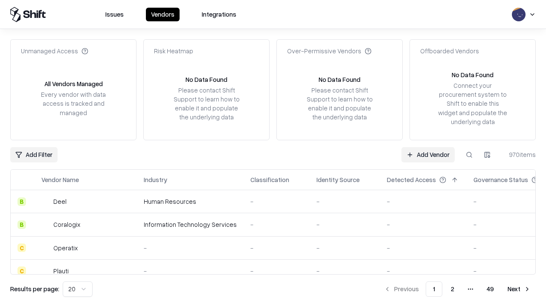 The width and height of the screenshot is (546, 307). I want to click on p: Results per page:, so click(35, 289).